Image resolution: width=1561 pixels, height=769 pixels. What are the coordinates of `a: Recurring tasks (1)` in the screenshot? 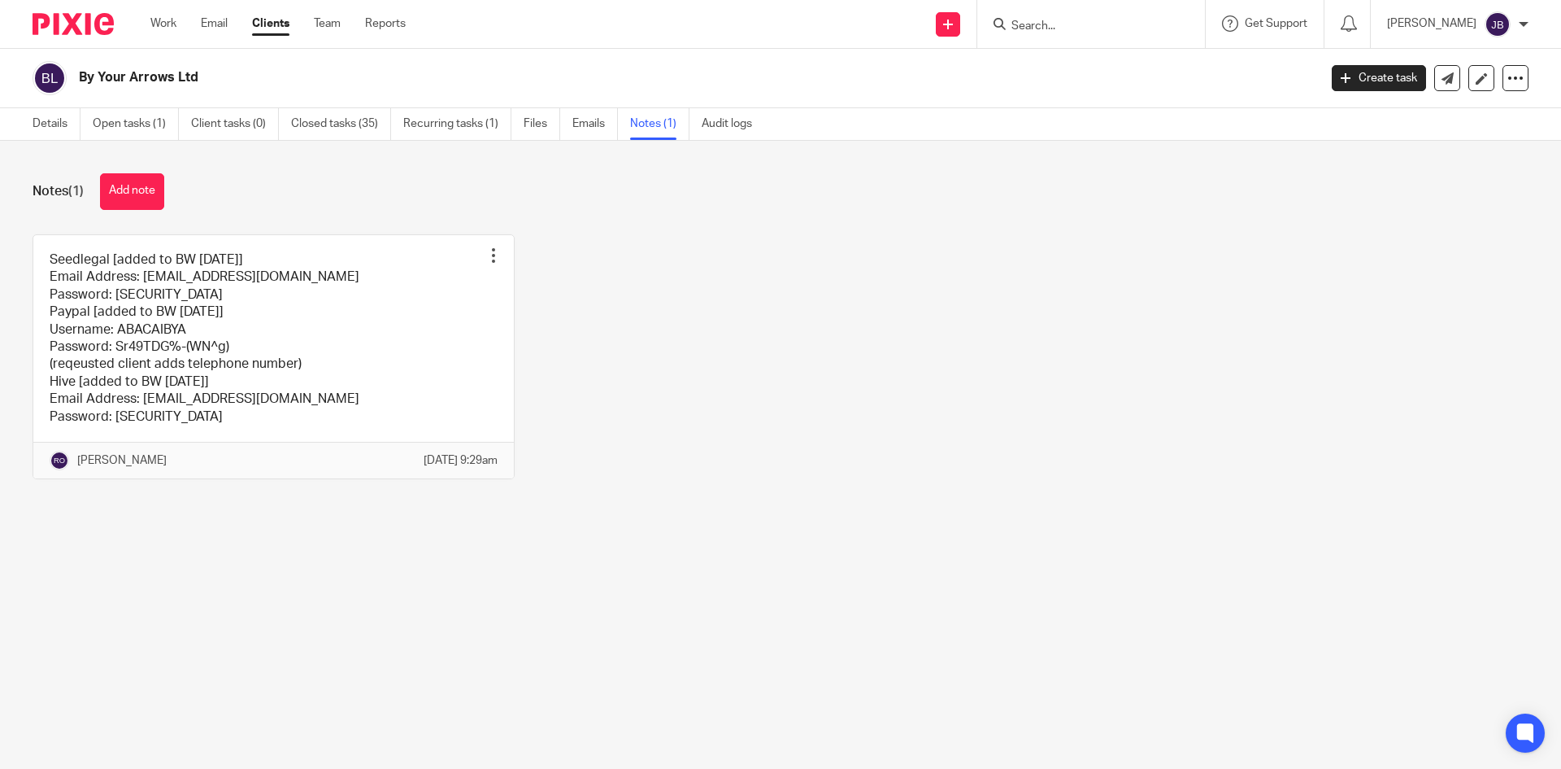 It's located at (457, 124).